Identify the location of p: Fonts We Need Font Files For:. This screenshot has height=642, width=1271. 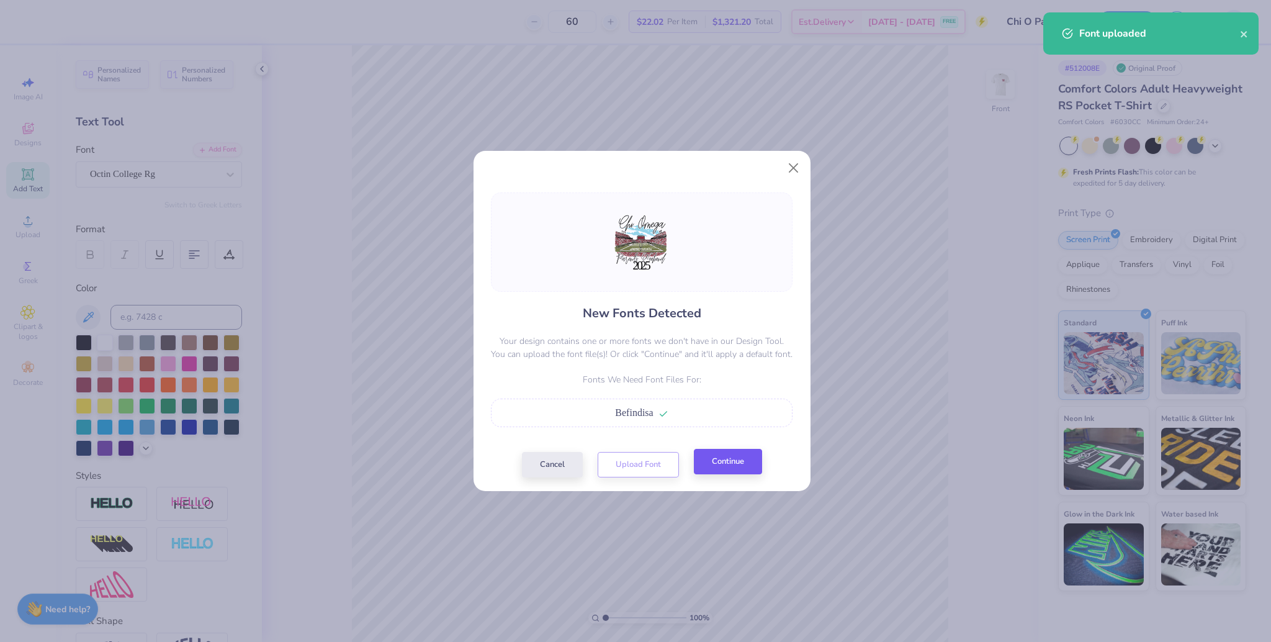
(642, 379).